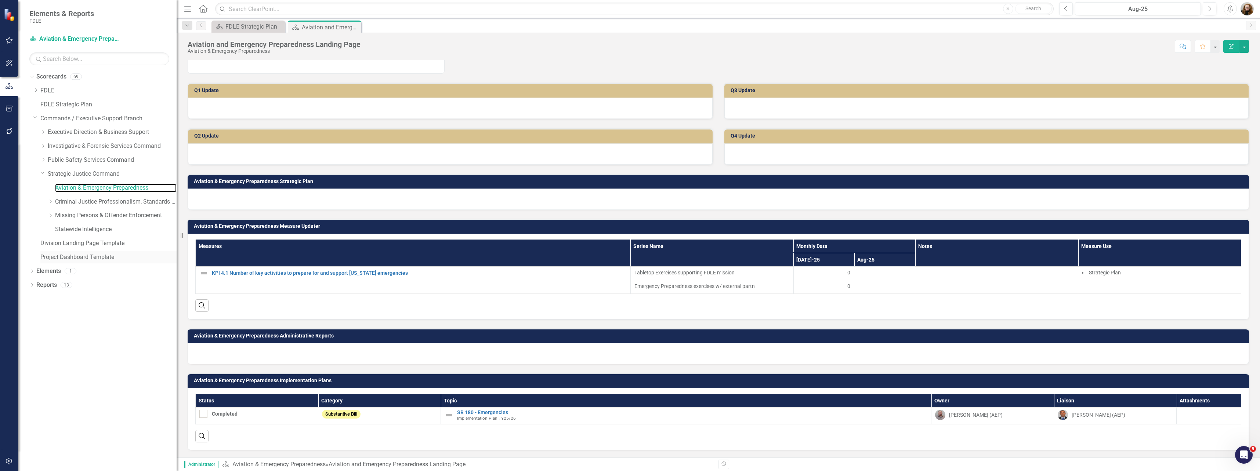  Describe the element at coordinates (66, 285) in the screenshot. I see `div: 13` at that location.